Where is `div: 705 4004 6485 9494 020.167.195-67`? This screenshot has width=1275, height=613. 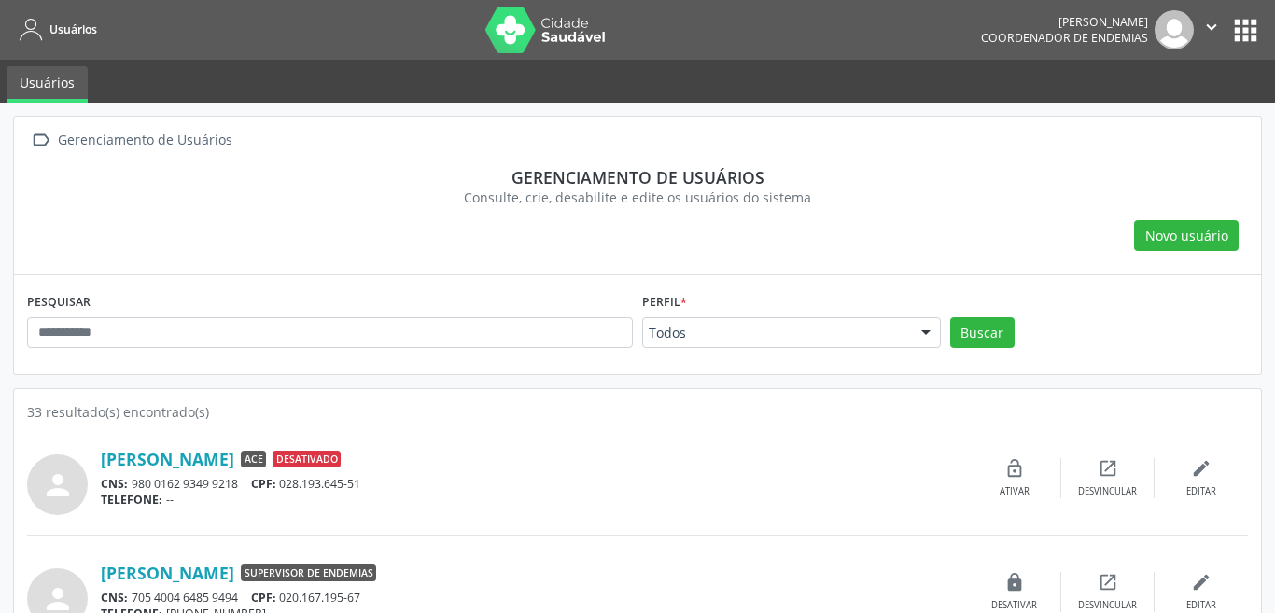
div: 705 4004 6485 9494 020.167.195-67 is located at coordinates (534, 597).